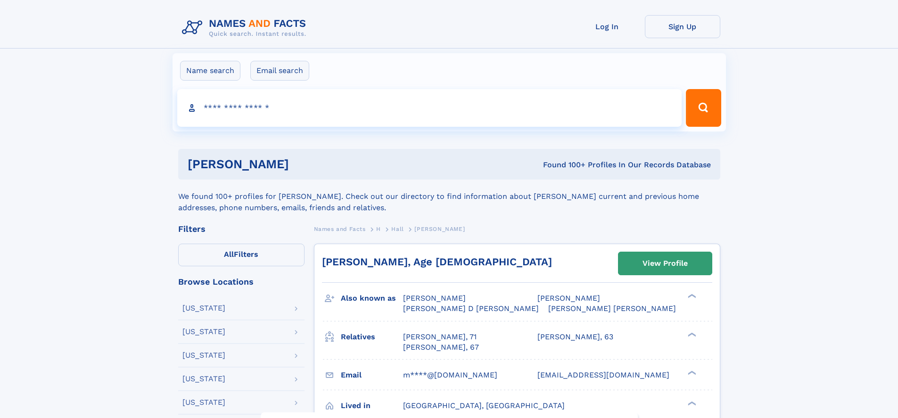 The image size is (898, 418). Describe the element at coordinates (665, 263) in the screenshot. I see `div: View Profile` at that location.